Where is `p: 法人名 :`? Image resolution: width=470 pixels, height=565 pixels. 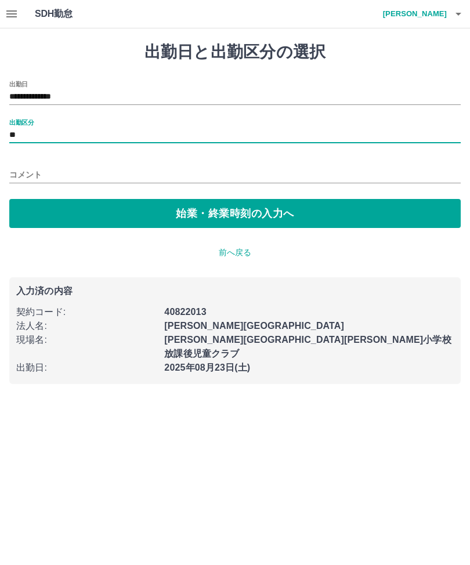
p: 法人名 : is located at coordinates (86, 326).